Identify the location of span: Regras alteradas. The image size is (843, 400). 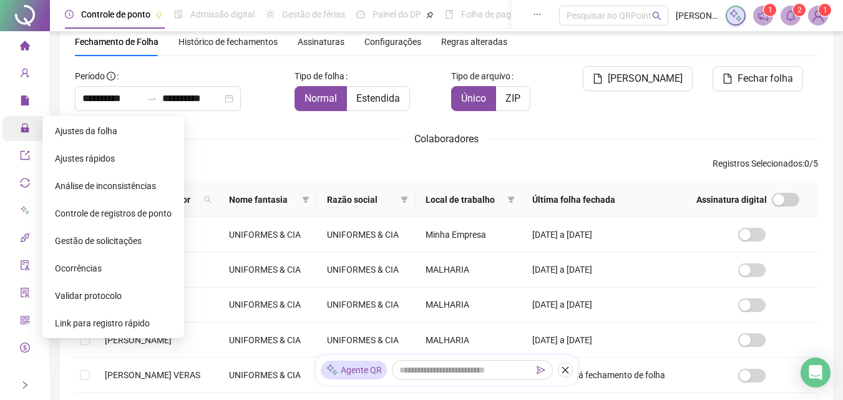
(474, 42).